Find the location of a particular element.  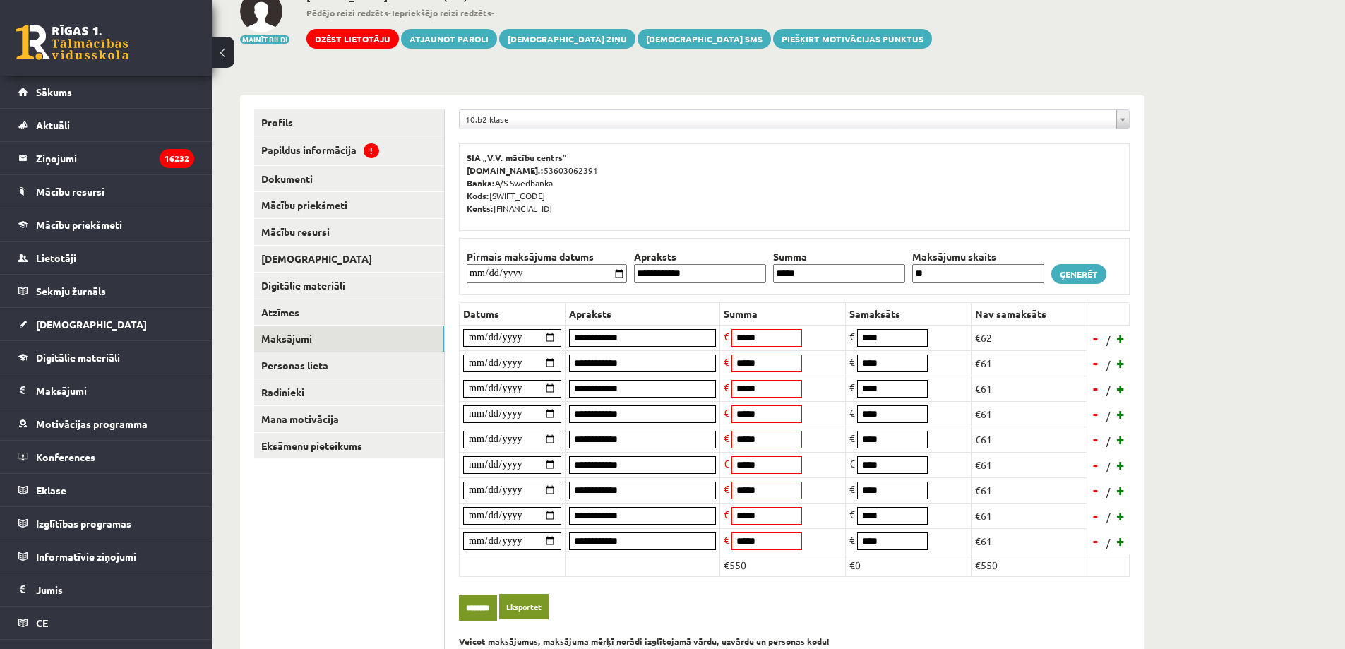

th: Maksājumu skaits is located at coordinates (978, 256).